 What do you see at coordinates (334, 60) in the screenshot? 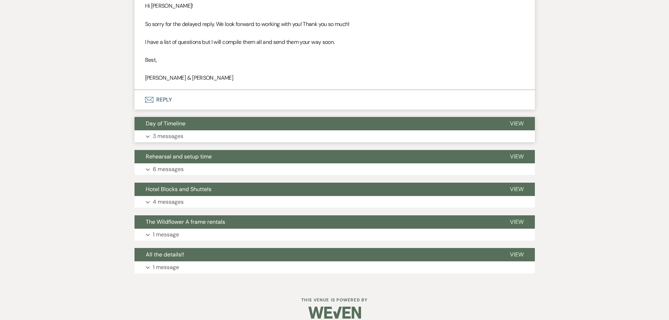
I see `p: Best,` at bounding box center [334, 60].